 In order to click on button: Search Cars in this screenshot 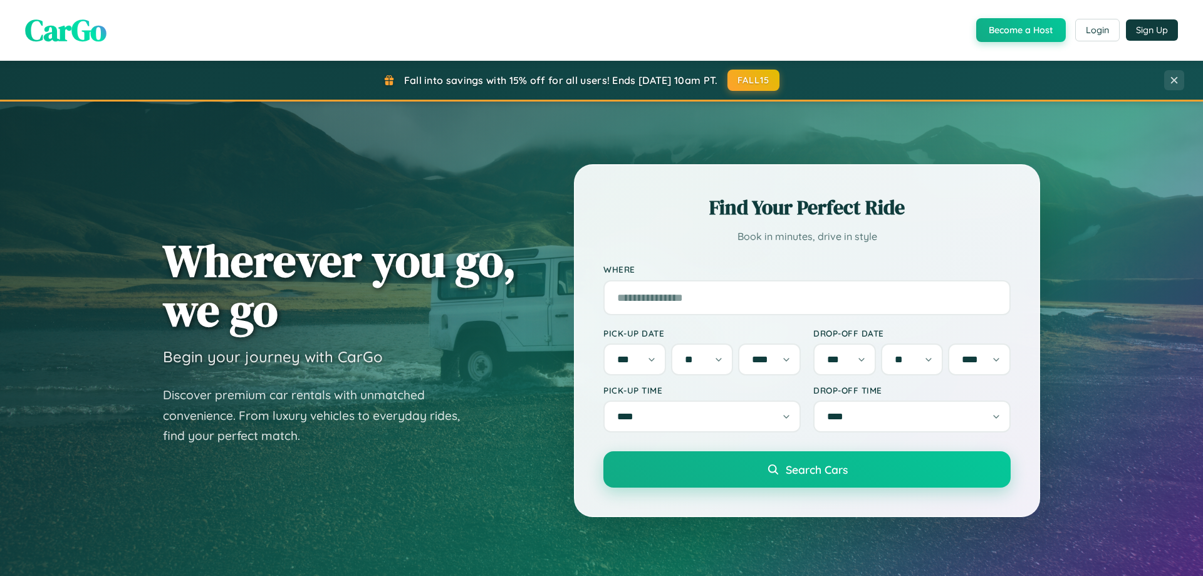, I will do `click(807, 469)`.